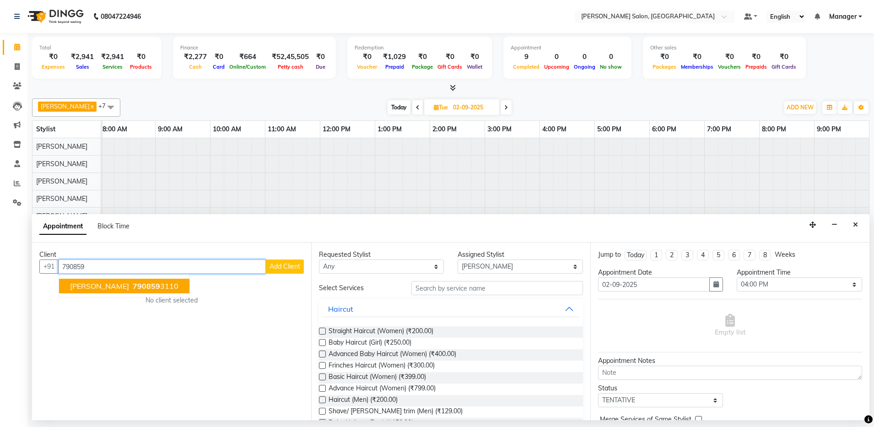 Image resolution: width=874 pixels, height=427 pixels. What do you see at coordinates (395, 57) in the screenshot?
I see `div: ₹1,029` at bounding box center [395, 57].